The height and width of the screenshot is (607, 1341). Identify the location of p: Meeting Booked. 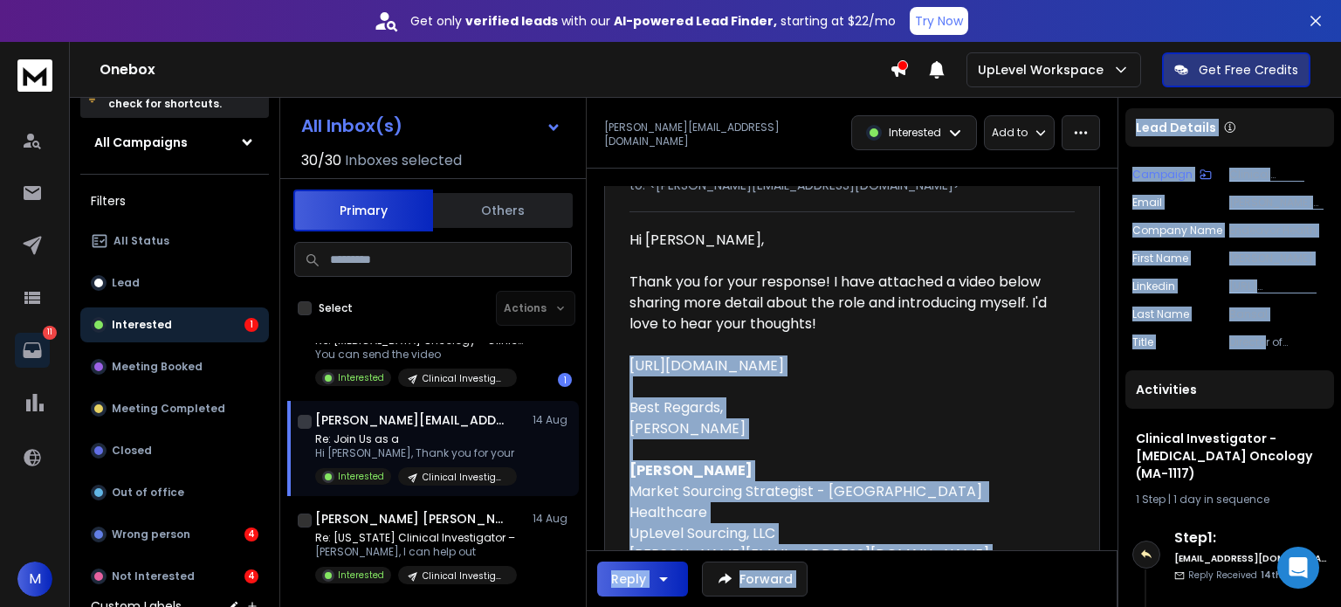
(157, 367).